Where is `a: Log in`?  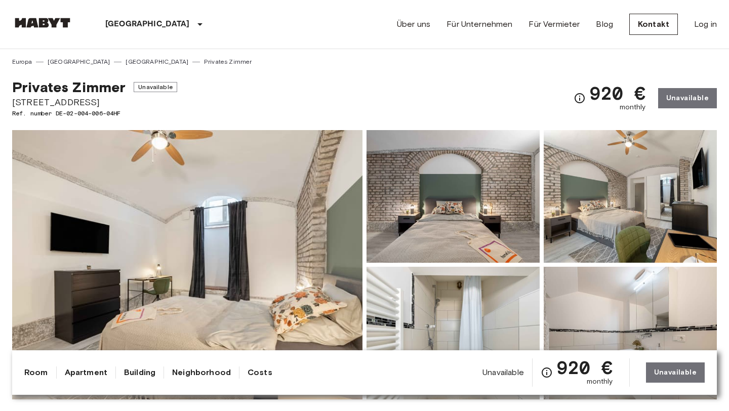 a: Log in is located at coordinates (705, 24).